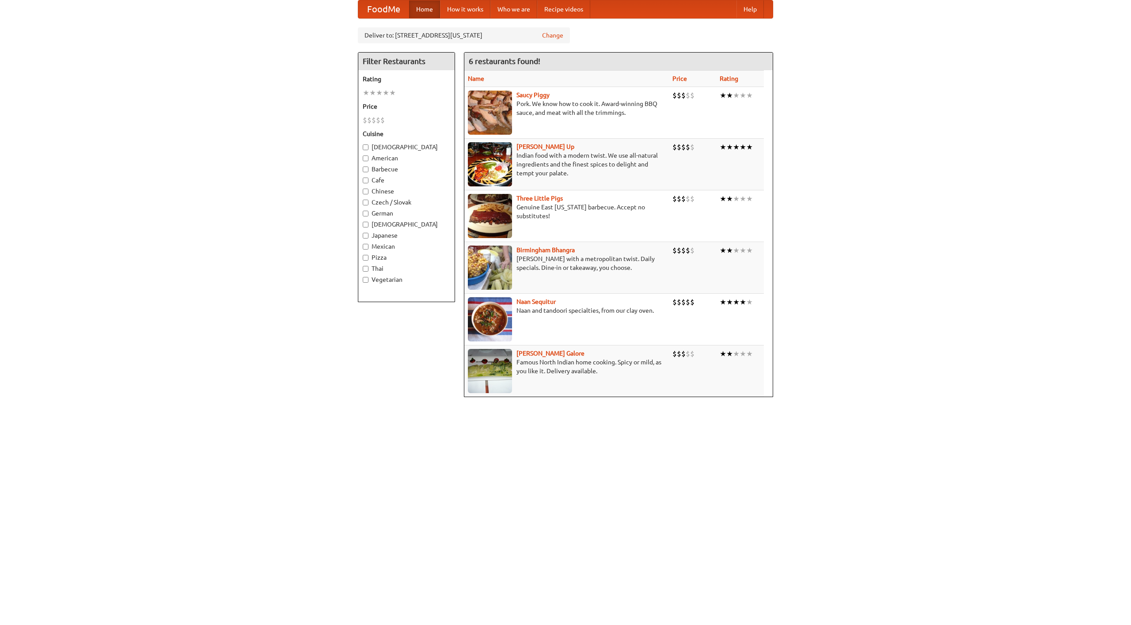 The height and width of the screenshot is (625, 1131). I want to click on label: Barbecue, so click(406, 169).